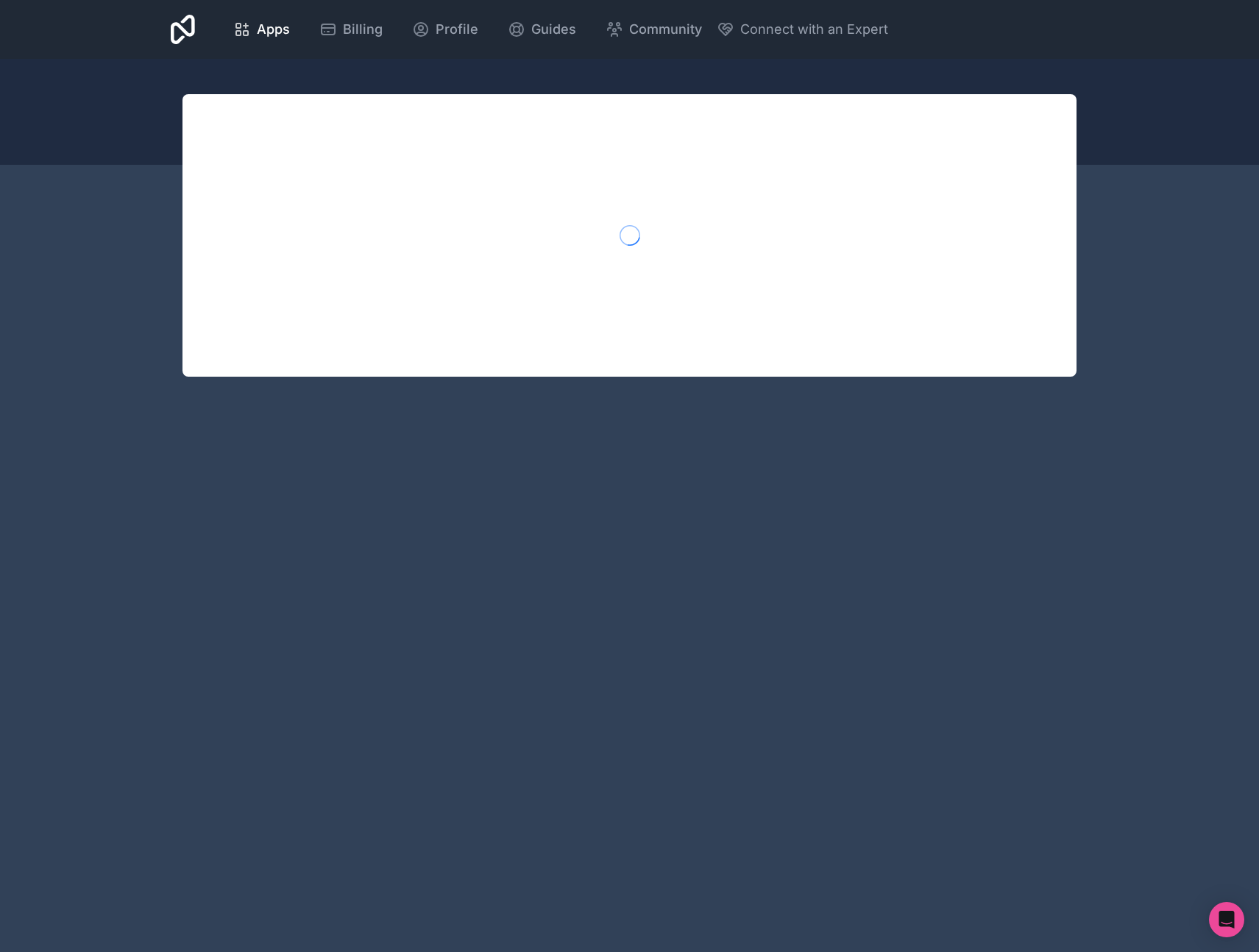 The width and height of the screenshot is (1259, 952). What do you see at coordinates (802, 30) in the screenshot?
I see `button: Connect with an Expert` at bounding box center [802, 30].